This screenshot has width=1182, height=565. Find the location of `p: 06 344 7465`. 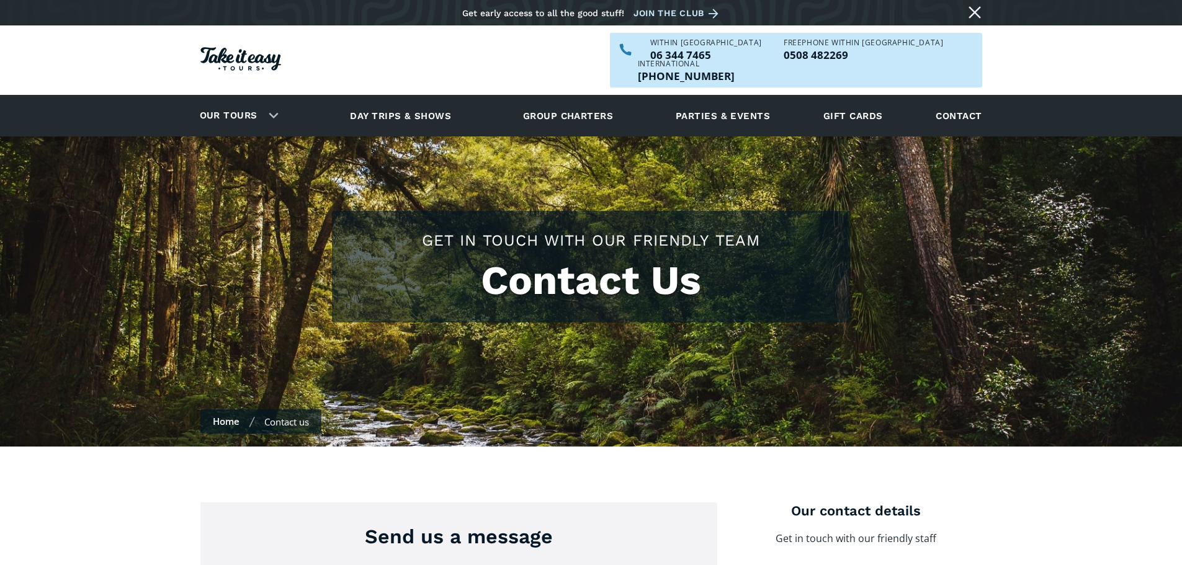

p: 06 344 7465 is located at coordinates (706, 55).